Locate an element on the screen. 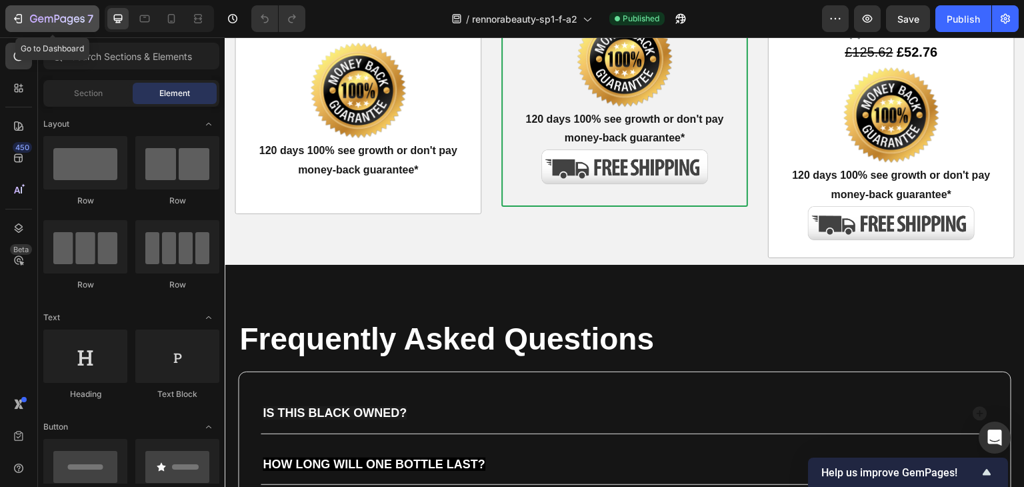 The width and height of the screenshot is (1024, 487). div: Beta is located at coordinates (21, 249).